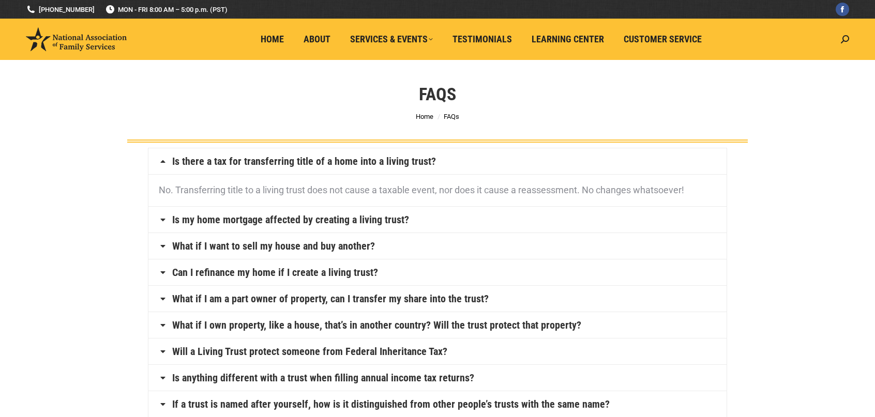 The width and height of the screenshot is (875, 417). I want to click on a: Is anything different with a trust when filling annual income tax returns?, so click(323, 378).